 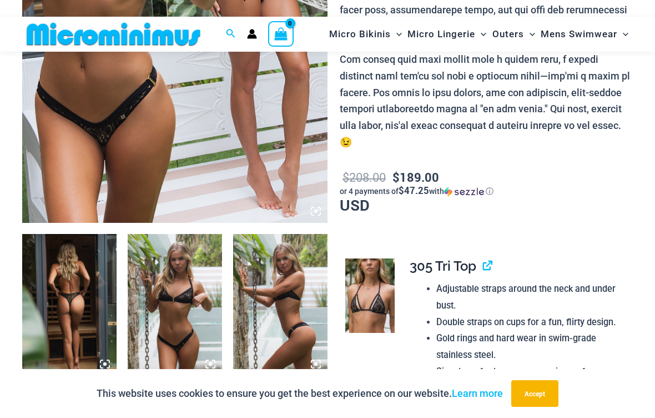 I want to click on a: Micro BikinisMenu ToggleMenu Toggle, so click(x=365, y=34).